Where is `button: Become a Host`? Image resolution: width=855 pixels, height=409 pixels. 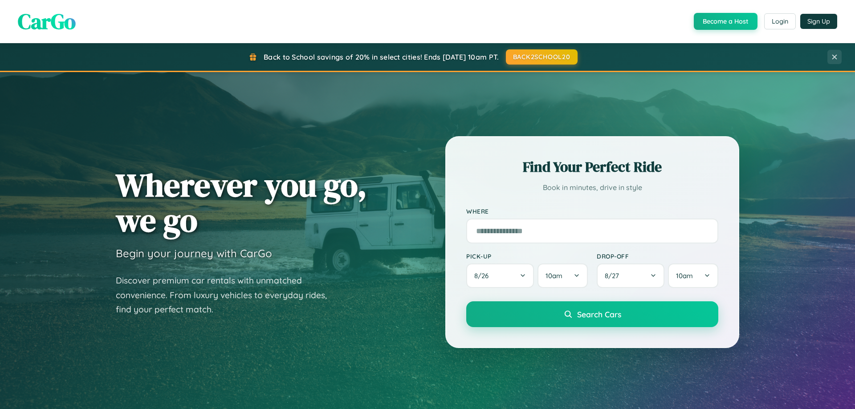 button: Become a Host is located at coordinates (725, 21).